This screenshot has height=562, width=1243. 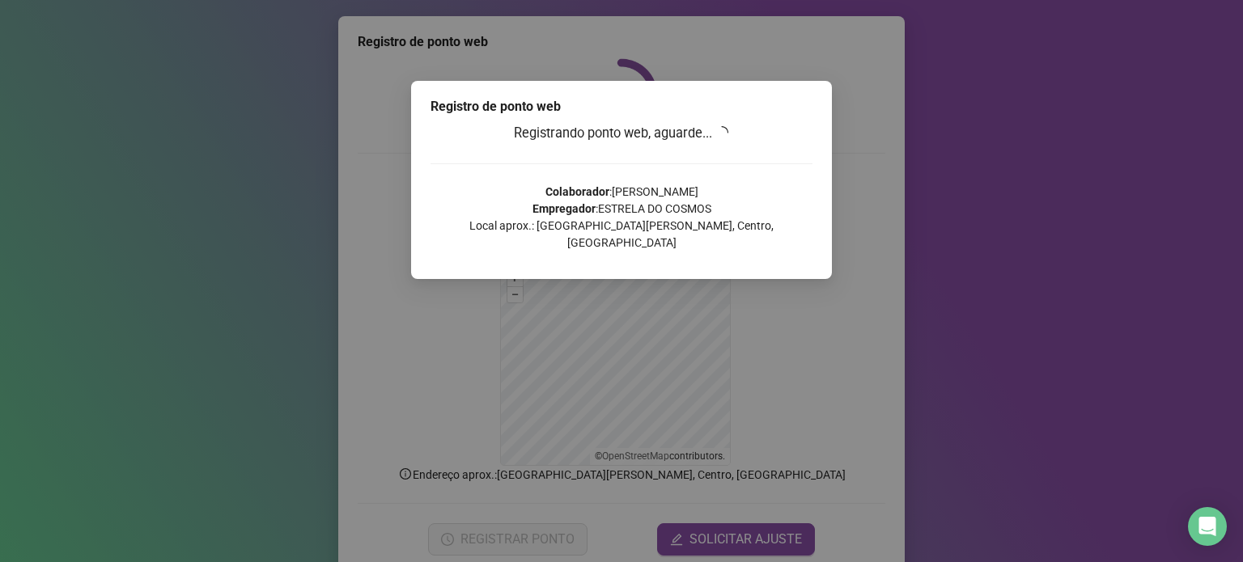 What do you see at coordinates (564, 209) in the screenshot?
I see `strong: Empregador` at bounding box center [564, 209].